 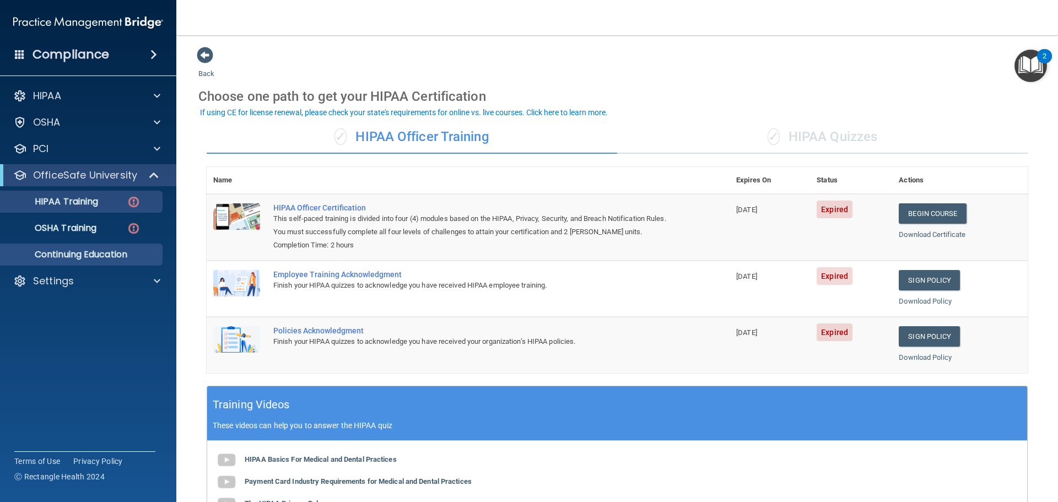 I want to click on th: Name, so click(x=236, y=180).